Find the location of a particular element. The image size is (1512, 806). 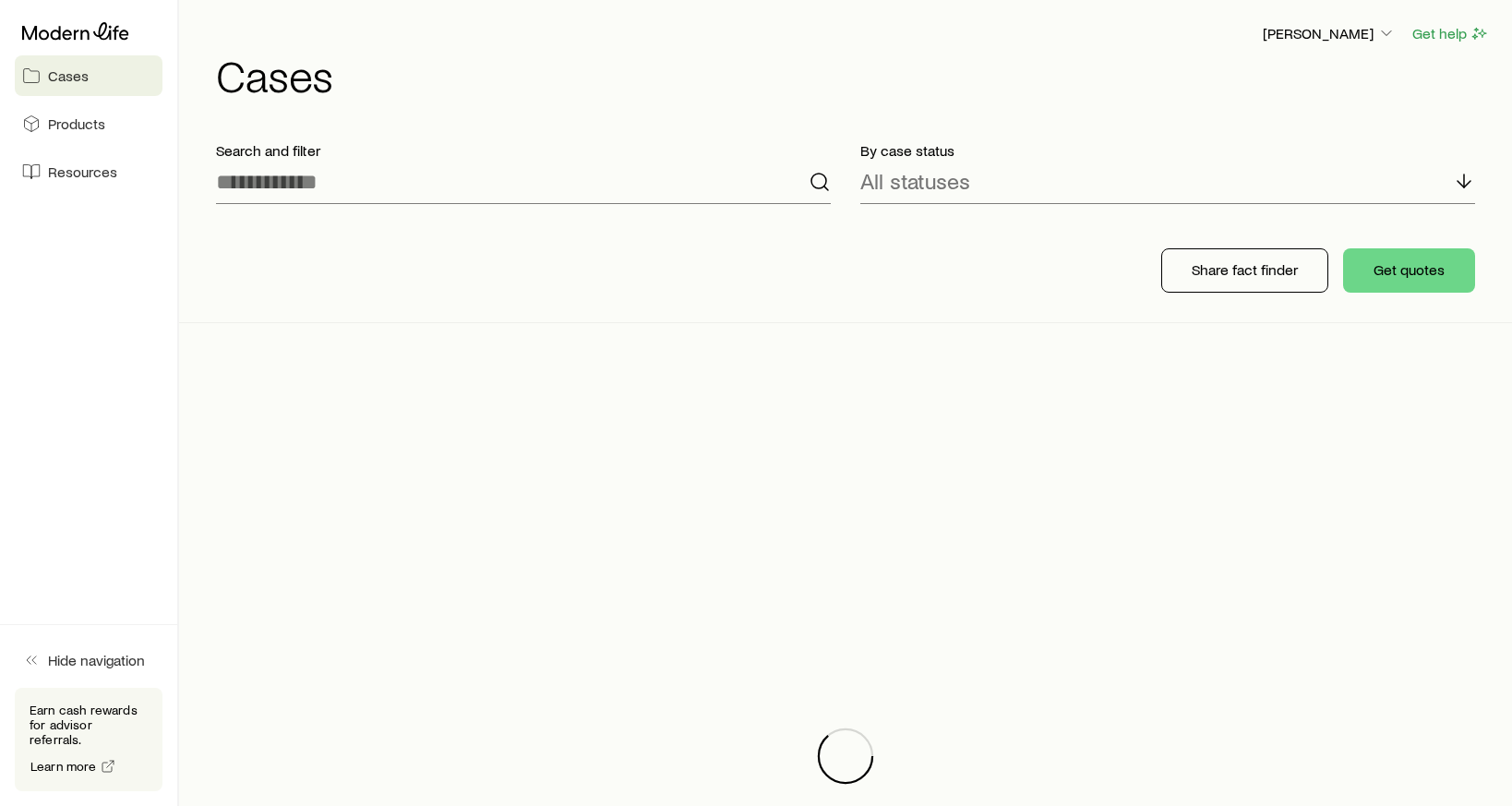

span: Cases is located at coordinates (69, 75).